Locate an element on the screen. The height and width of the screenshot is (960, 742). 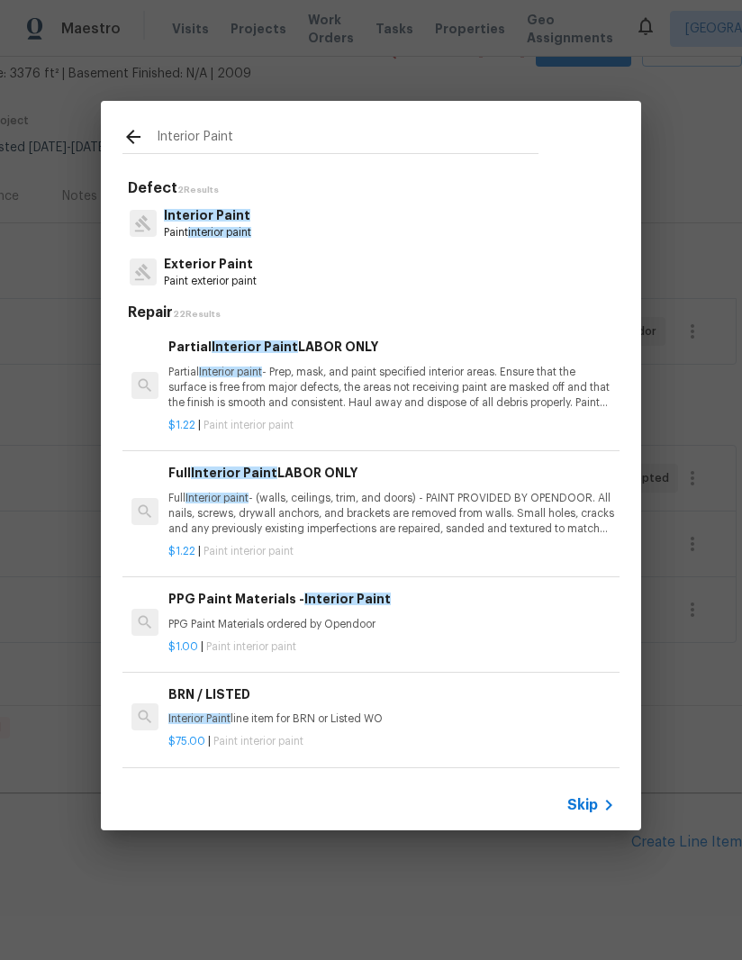
span: interior paint is located at coordinates (220, 232).